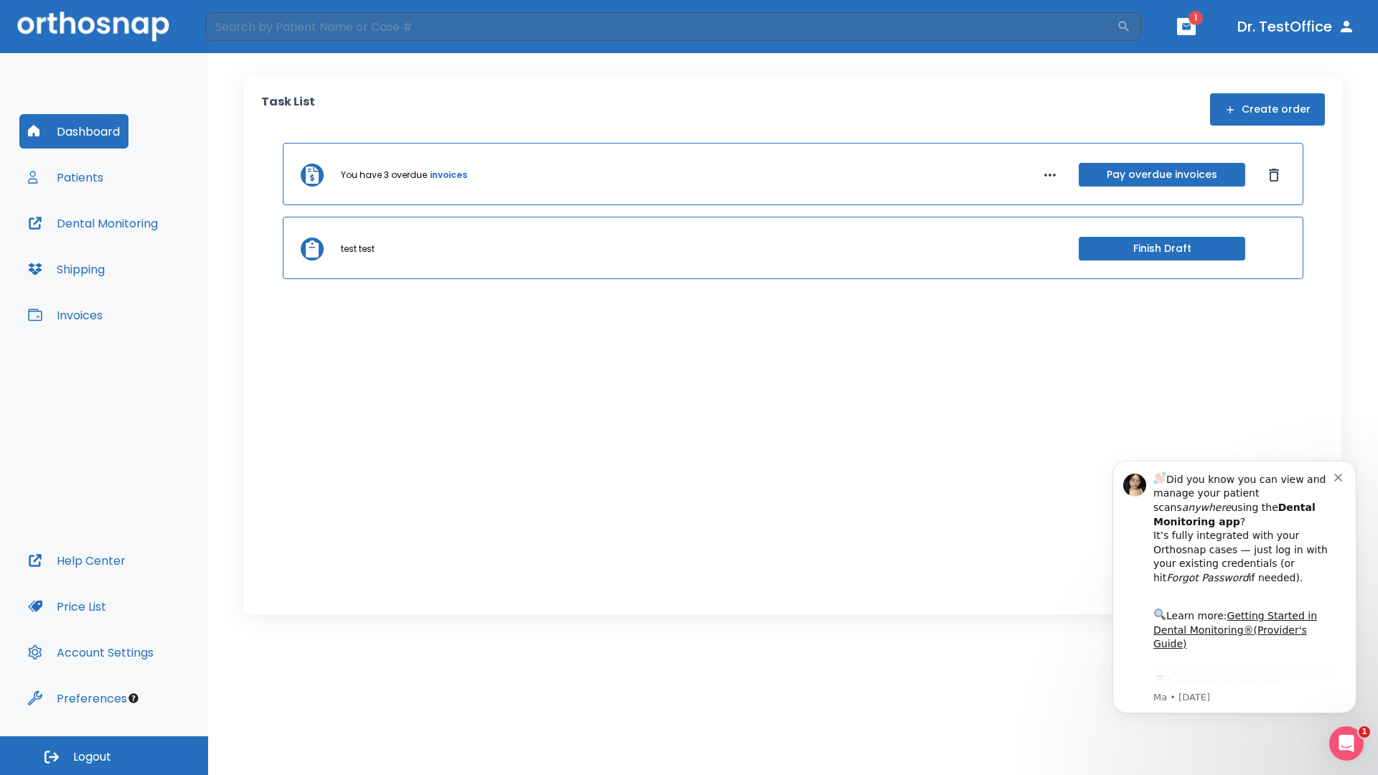 The width and height of the screenshot is (1378, 775). What do you see at coordinates (93, 26) in the screenshot?
I see `img: Orthosnap` at bounding box center [93, 26].